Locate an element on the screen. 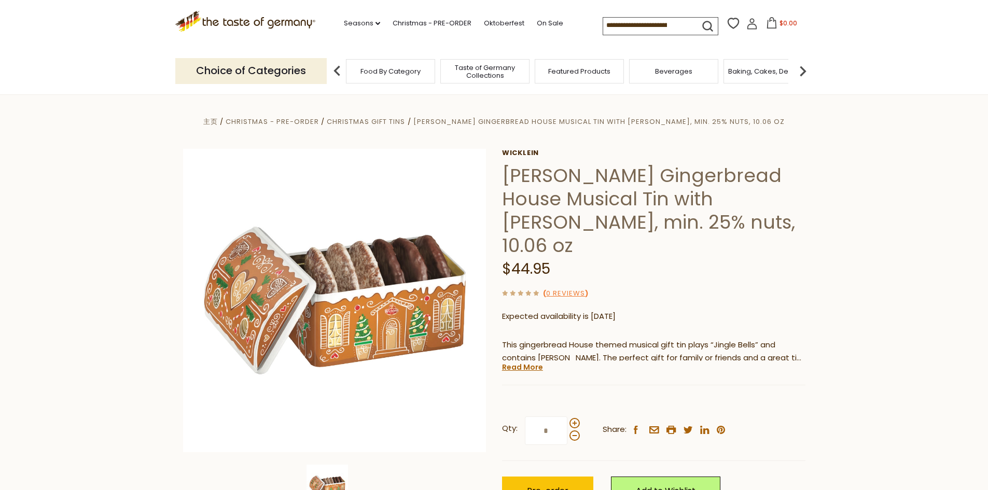  a: Christmas Gift Tins is located at coordinates (366, 121).